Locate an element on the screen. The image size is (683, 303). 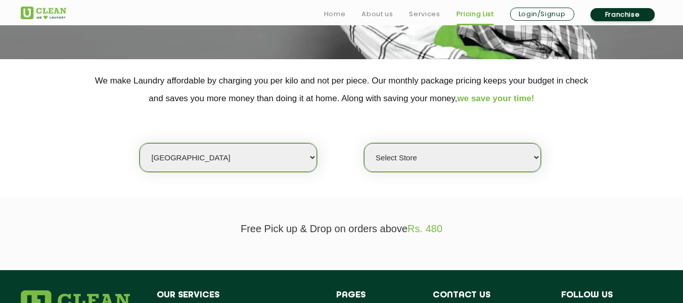
a: Services is located at coordinates (424, 14).